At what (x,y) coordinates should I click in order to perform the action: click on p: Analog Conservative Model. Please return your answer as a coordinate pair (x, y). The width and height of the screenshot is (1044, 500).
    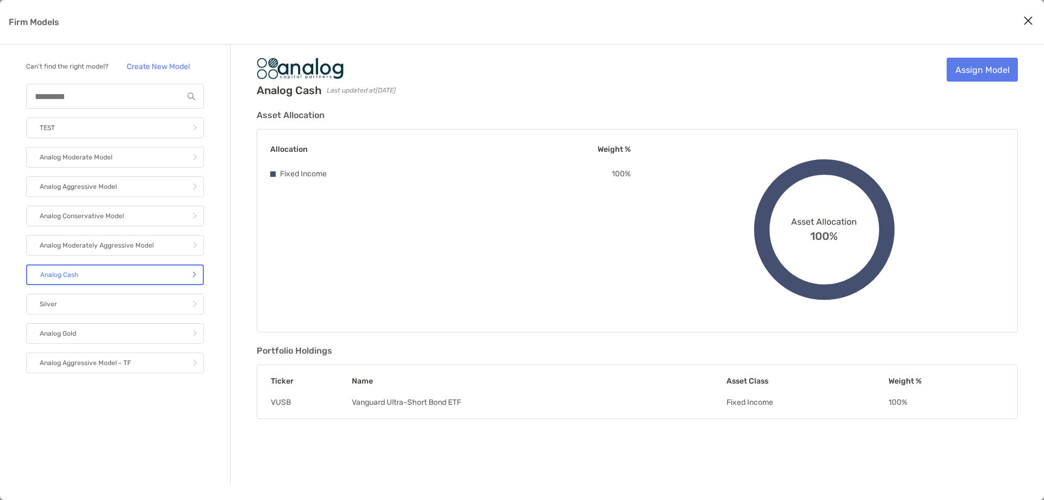
    Looking at the image, I should click on (82, 216).